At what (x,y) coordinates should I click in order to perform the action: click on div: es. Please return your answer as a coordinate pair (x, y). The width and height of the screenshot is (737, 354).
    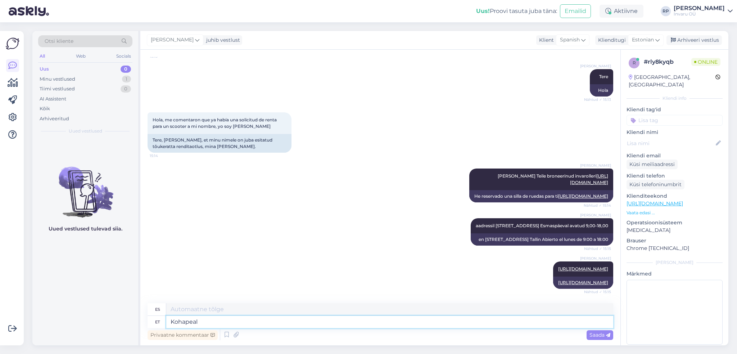
    Looking at the image, I should click on (158, 309).